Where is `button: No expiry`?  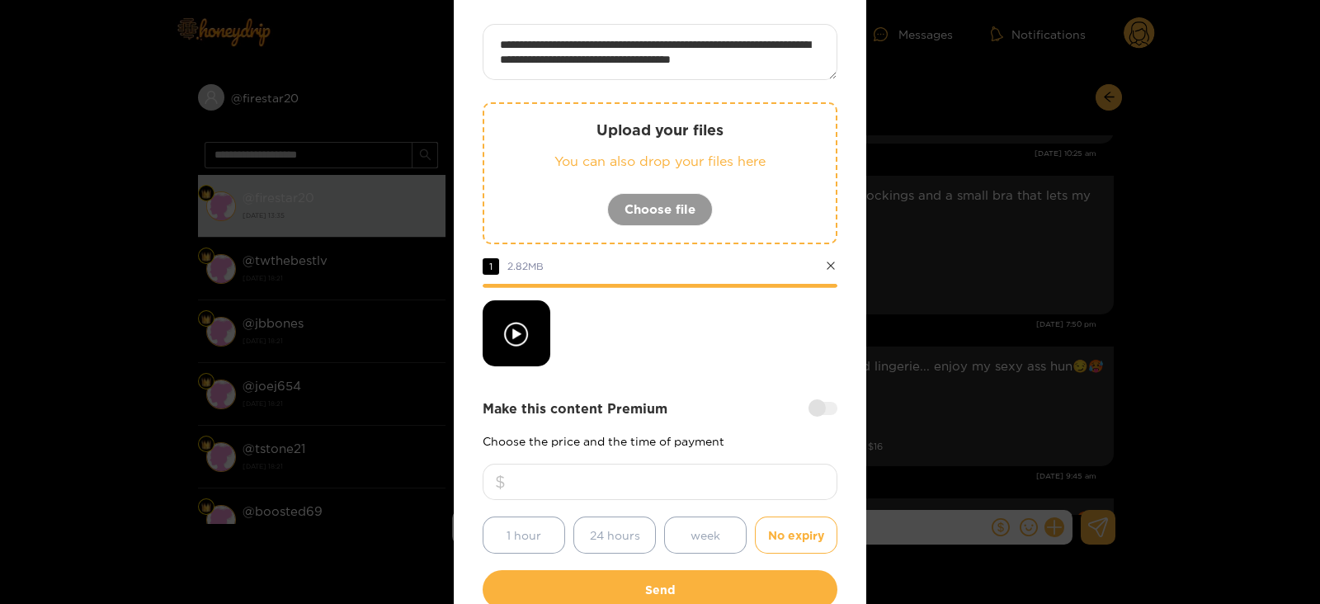 button: No expiry is located at coordinates (796, 535).